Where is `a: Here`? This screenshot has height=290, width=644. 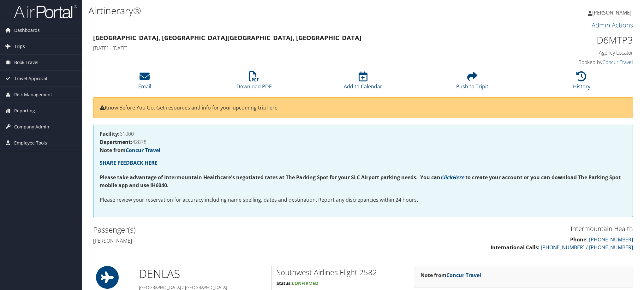 a: Here is located at coordinates (458, 177).